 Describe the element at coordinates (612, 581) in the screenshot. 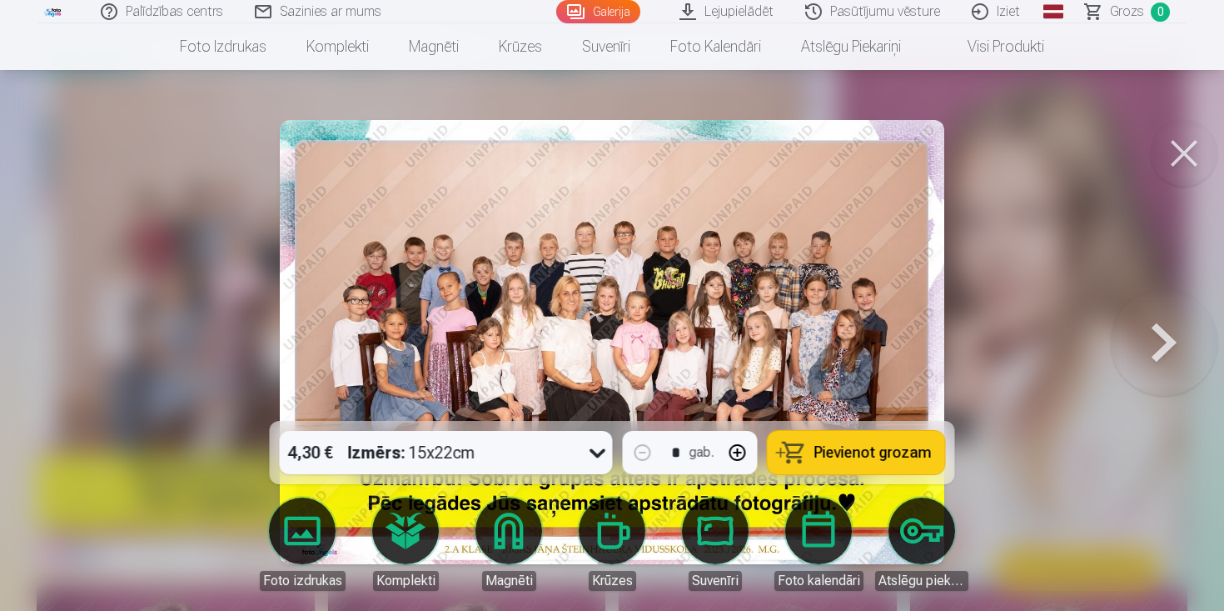

I see `div: Krūzes` at that location.